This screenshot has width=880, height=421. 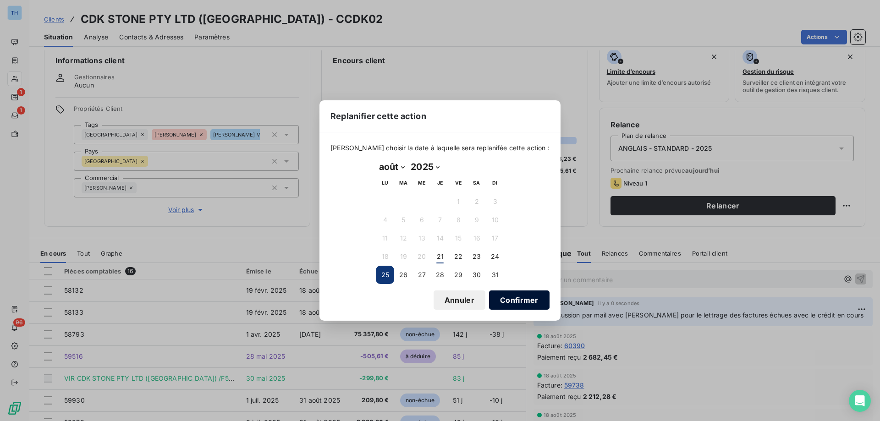 I want to click on button: 18, so click(x=385, y=257).